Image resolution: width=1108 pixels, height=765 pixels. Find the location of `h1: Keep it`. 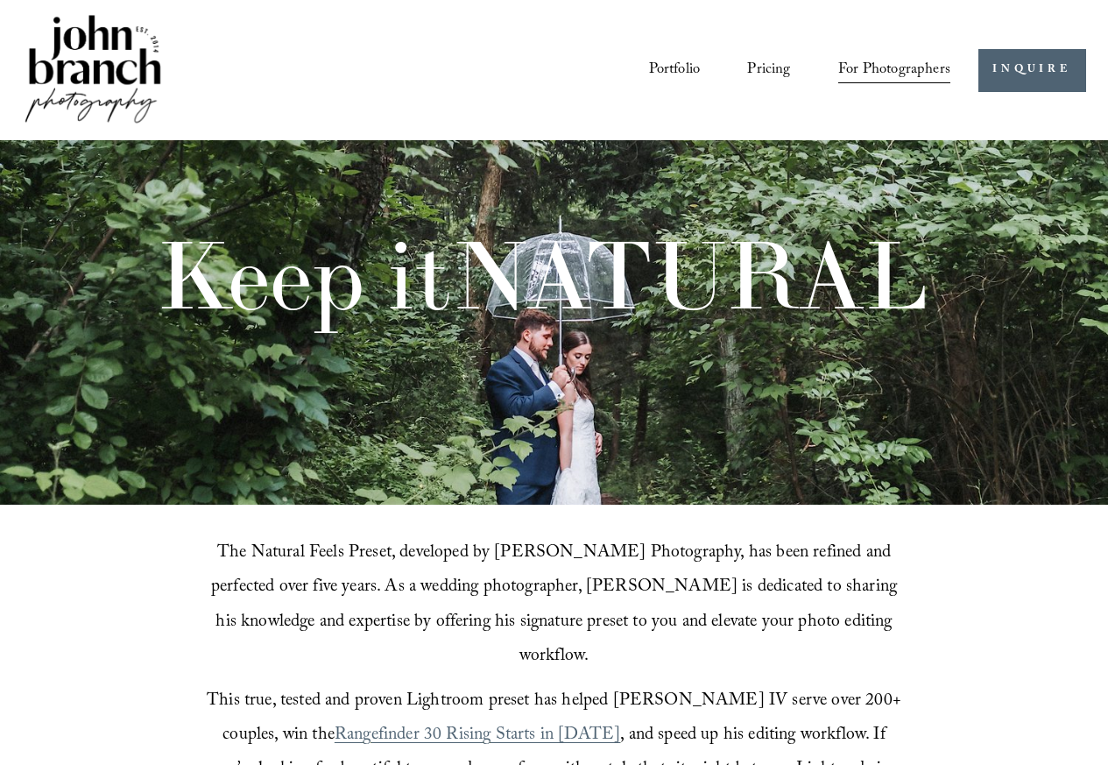

h1: Keep it is located at coordinates (541, 275).